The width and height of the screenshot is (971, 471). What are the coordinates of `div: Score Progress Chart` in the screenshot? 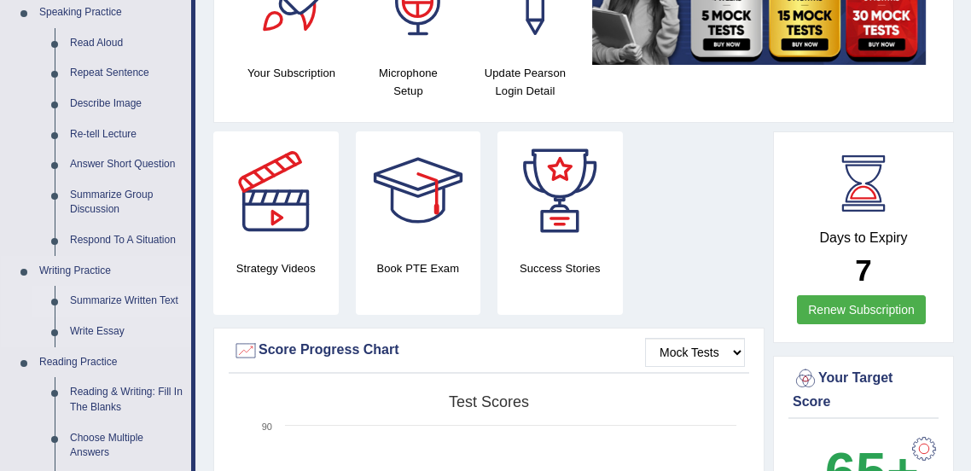 It's located at (489, 351).